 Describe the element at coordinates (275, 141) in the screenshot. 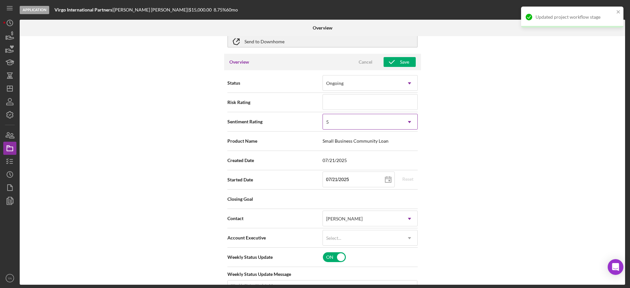

I see `span: Product Name` at that location.